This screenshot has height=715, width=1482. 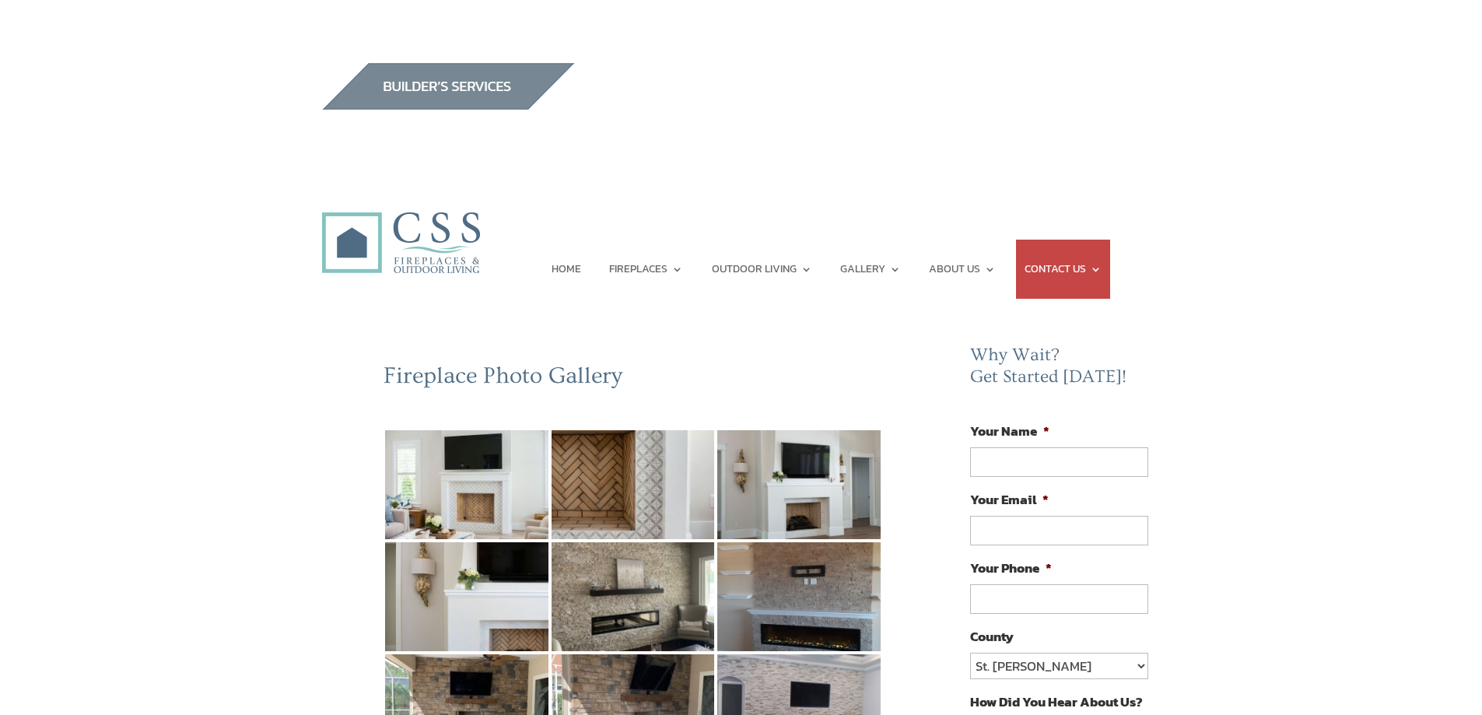 I want to click on img: 3, so click(x=799, y=485).